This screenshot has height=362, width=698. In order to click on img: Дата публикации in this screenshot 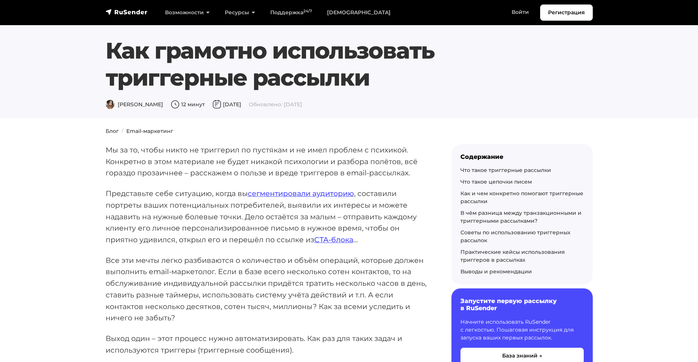, I will do `click(217, 104)`.